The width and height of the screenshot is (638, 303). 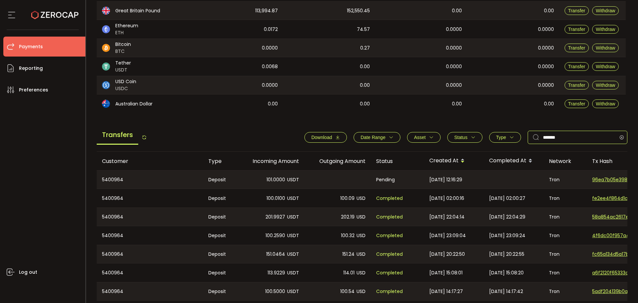 I want to click on span: 0.27, so click(x=365, y=48).